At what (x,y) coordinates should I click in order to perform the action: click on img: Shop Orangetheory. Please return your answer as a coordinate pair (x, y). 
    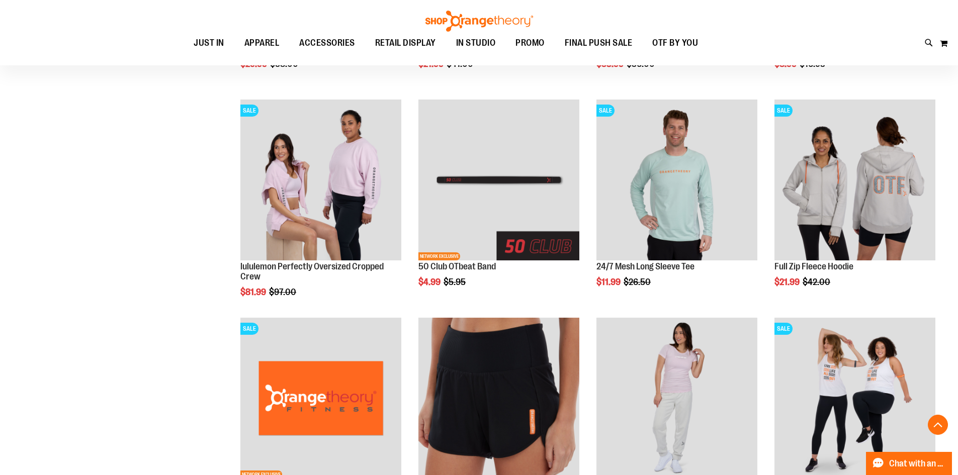
    Looking at the image, I should click on (479, 21).